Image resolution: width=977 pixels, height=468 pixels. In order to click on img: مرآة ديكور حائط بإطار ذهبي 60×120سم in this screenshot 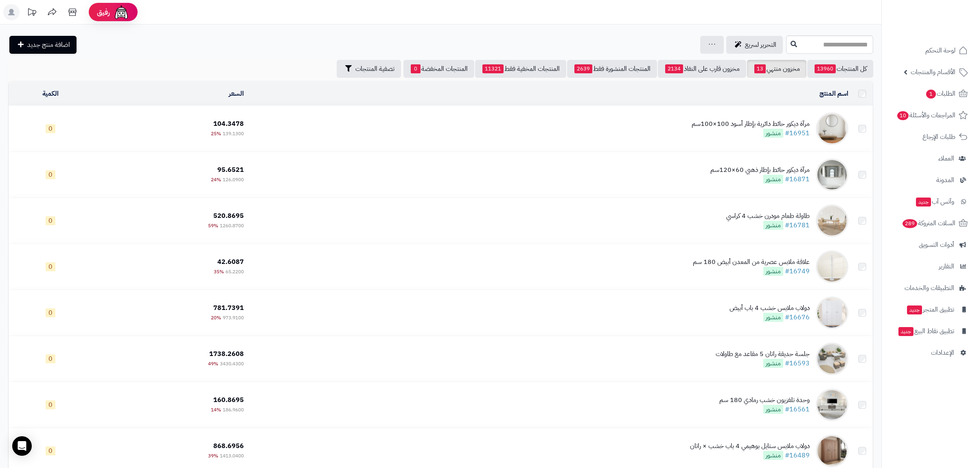, I will do `click(832, 175)`.